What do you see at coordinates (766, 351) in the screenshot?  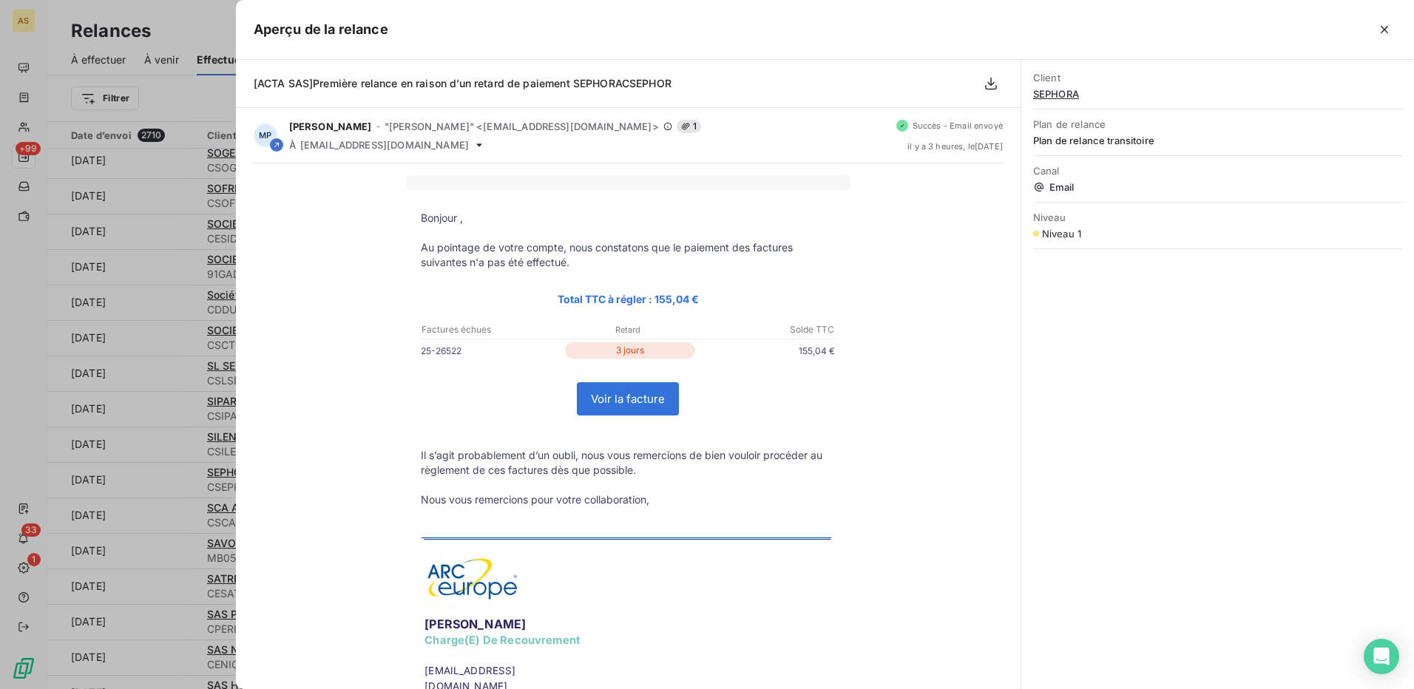 I see `p: 155,04 €` at bounding box center [766, 351].